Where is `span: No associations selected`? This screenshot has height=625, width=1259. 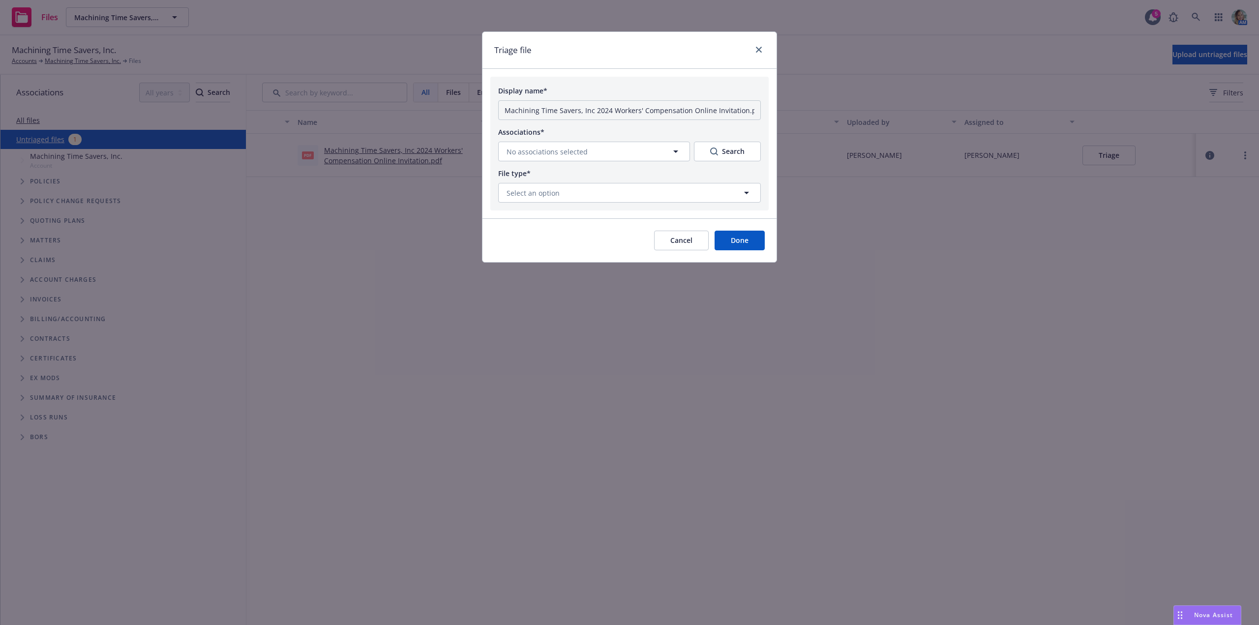 span: No associations selected is located at coordinates (547, 152).